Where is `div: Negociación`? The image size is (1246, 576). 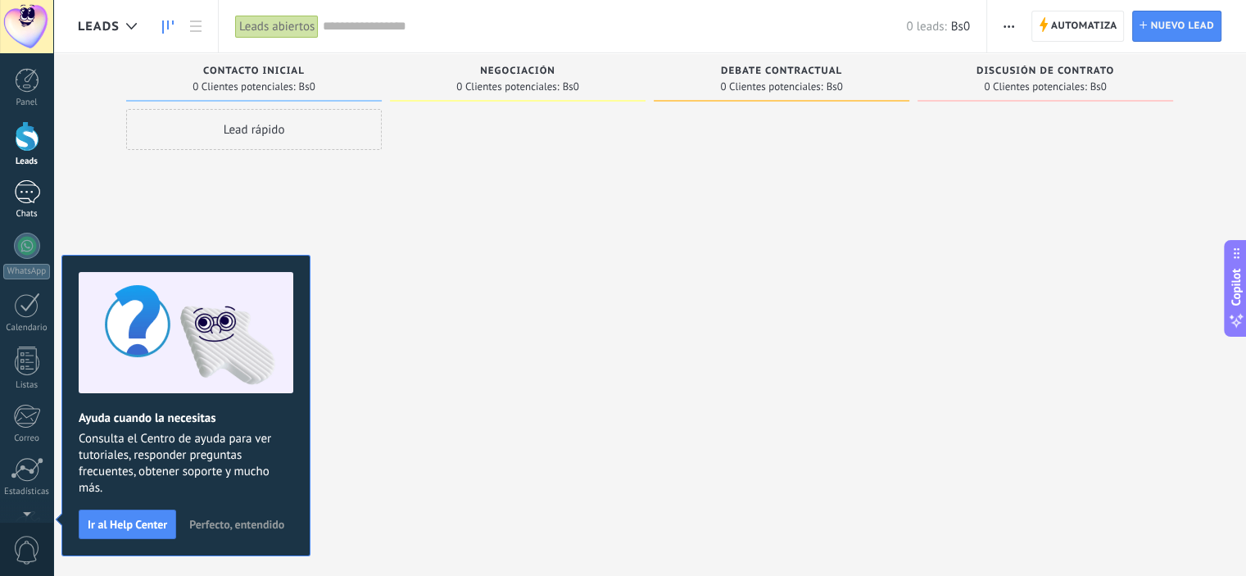
div: Negociación is located at coordinates (518, 72).